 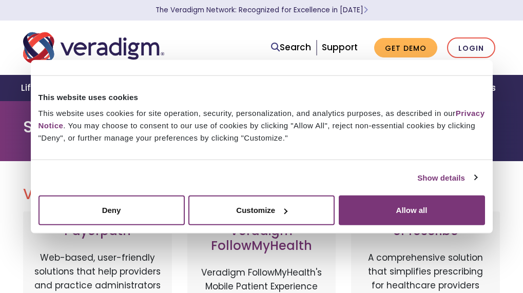 I want to click on h3: ePrescribe, so click(x=426, y=231).